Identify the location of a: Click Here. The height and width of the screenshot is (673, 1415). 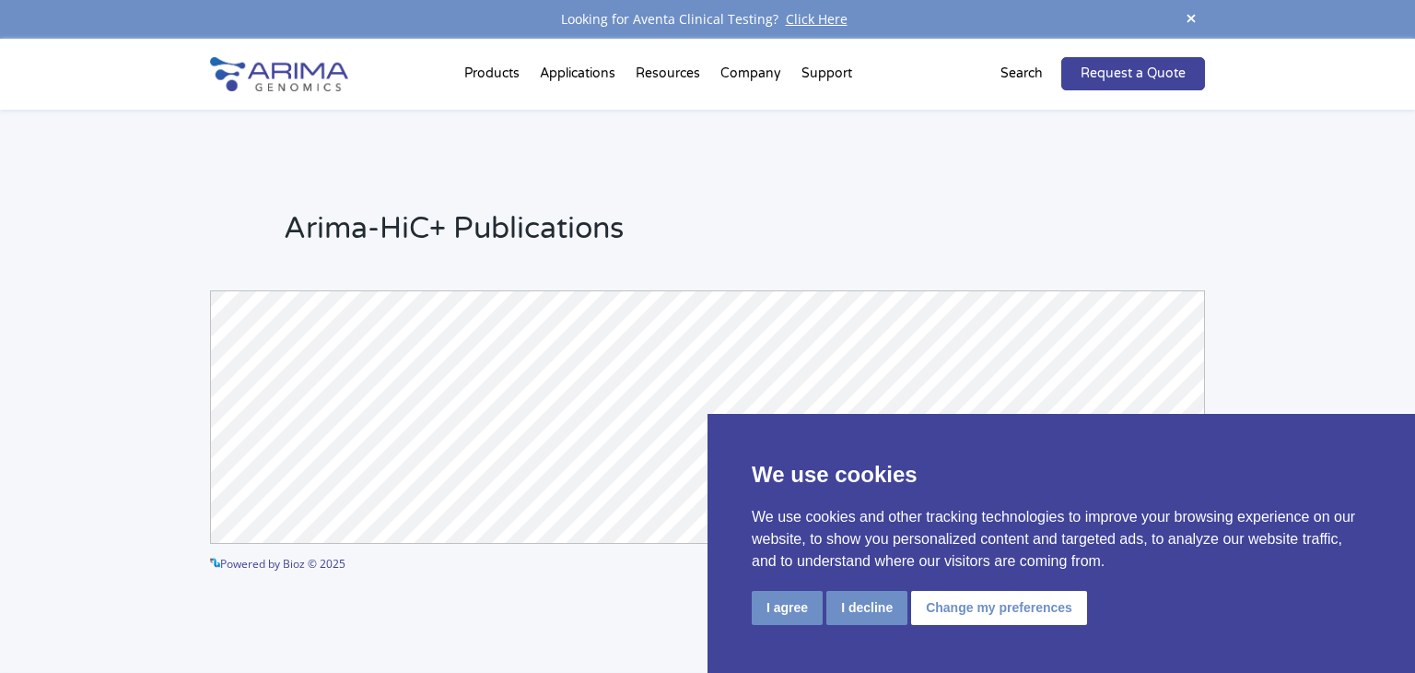
(816, 18).